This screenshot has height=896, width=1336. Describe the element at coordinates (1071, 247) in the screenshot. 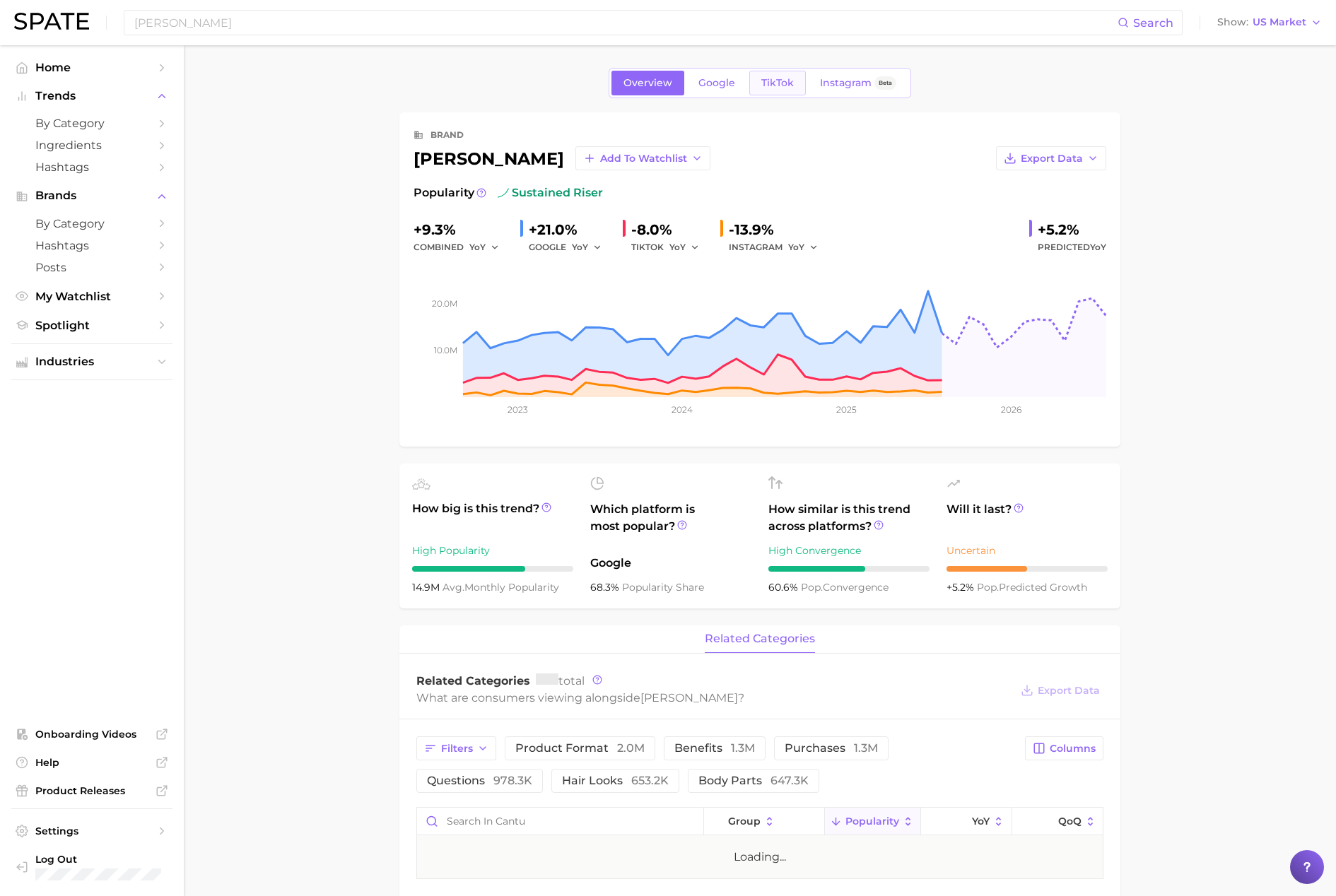

I see `span: Predicted` at that location.